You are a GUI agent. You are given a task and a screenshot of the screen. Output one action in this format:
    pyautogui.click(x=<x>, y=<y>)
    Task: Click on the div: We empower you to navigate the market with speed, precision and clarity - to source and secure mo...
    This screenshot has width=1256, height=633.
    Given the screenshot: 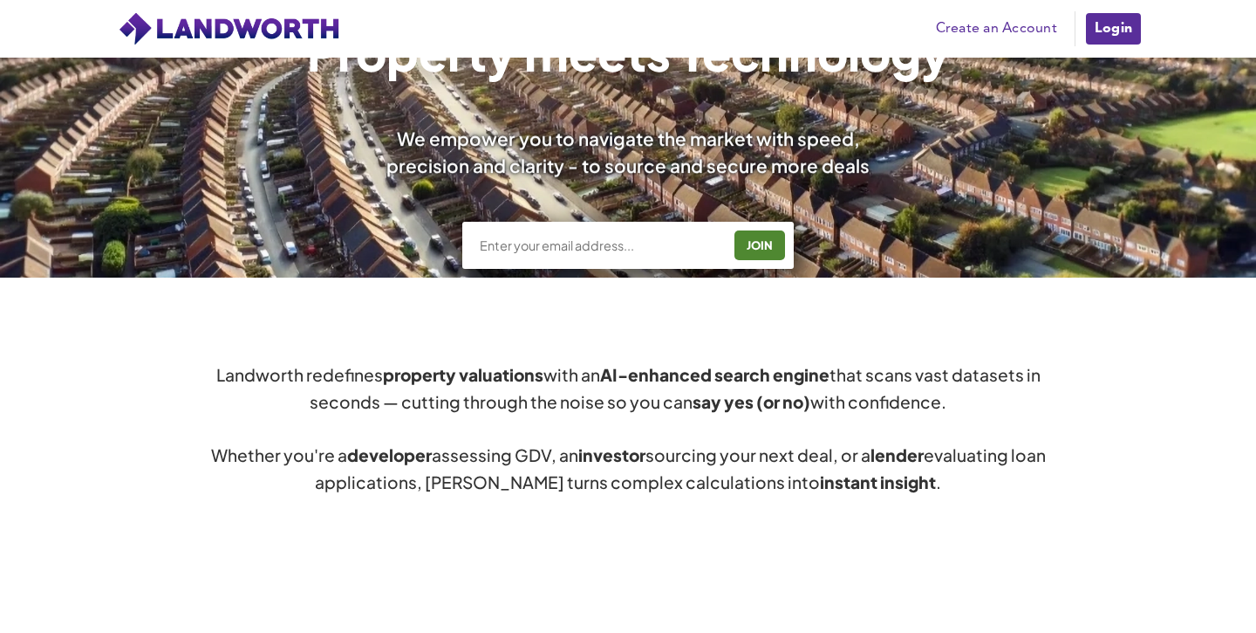 What is the action you would take?
    pyautogui.click(x=628, y=153)
    